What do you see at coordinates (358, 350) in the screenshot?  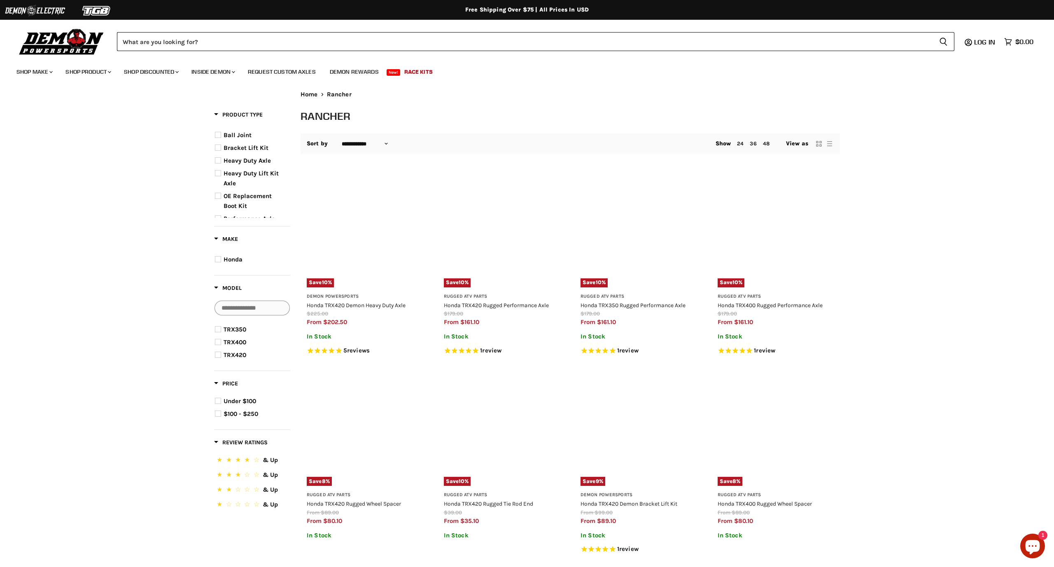 I see `span: reviews` at bounding box center [358, 350].